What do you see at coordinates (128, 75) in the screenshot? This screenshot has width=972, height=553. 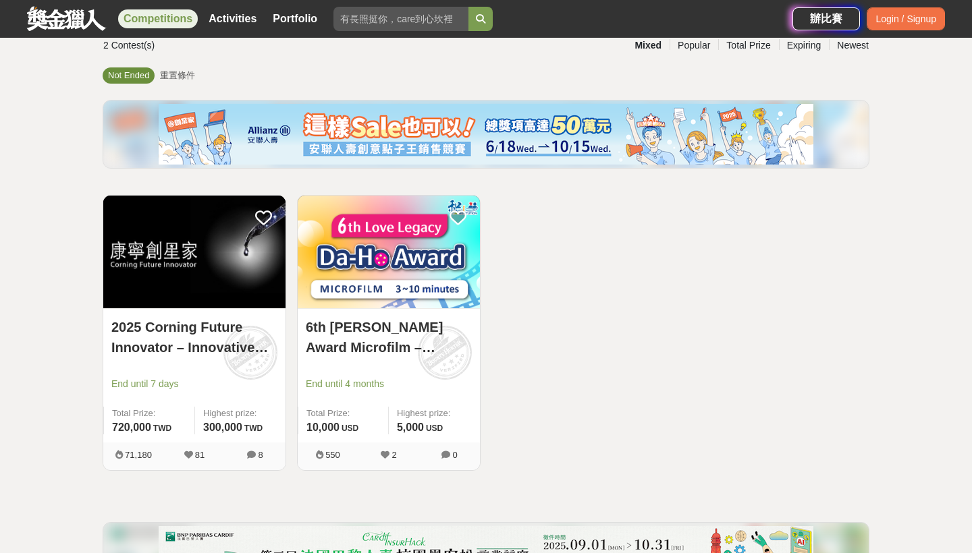 I see `span: Not Ended` at bounding box center [128, 75].